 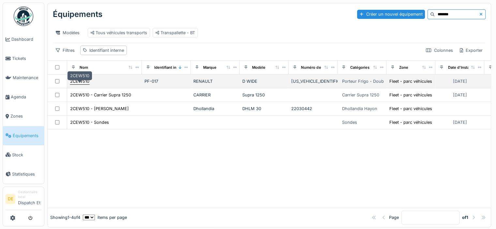 What do you see at coordinates (316, 67) in the screenshot?
I see `div: Numéro de Série` at bounding box center [316, 67].